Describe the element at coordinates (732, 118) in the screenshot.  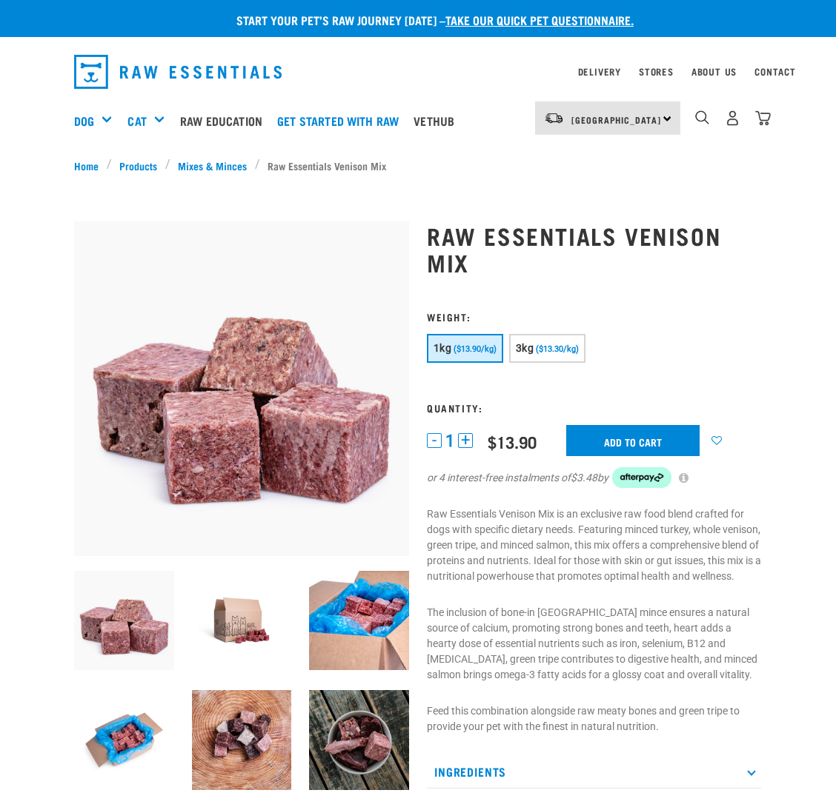
I see `img: user.png` at that location.